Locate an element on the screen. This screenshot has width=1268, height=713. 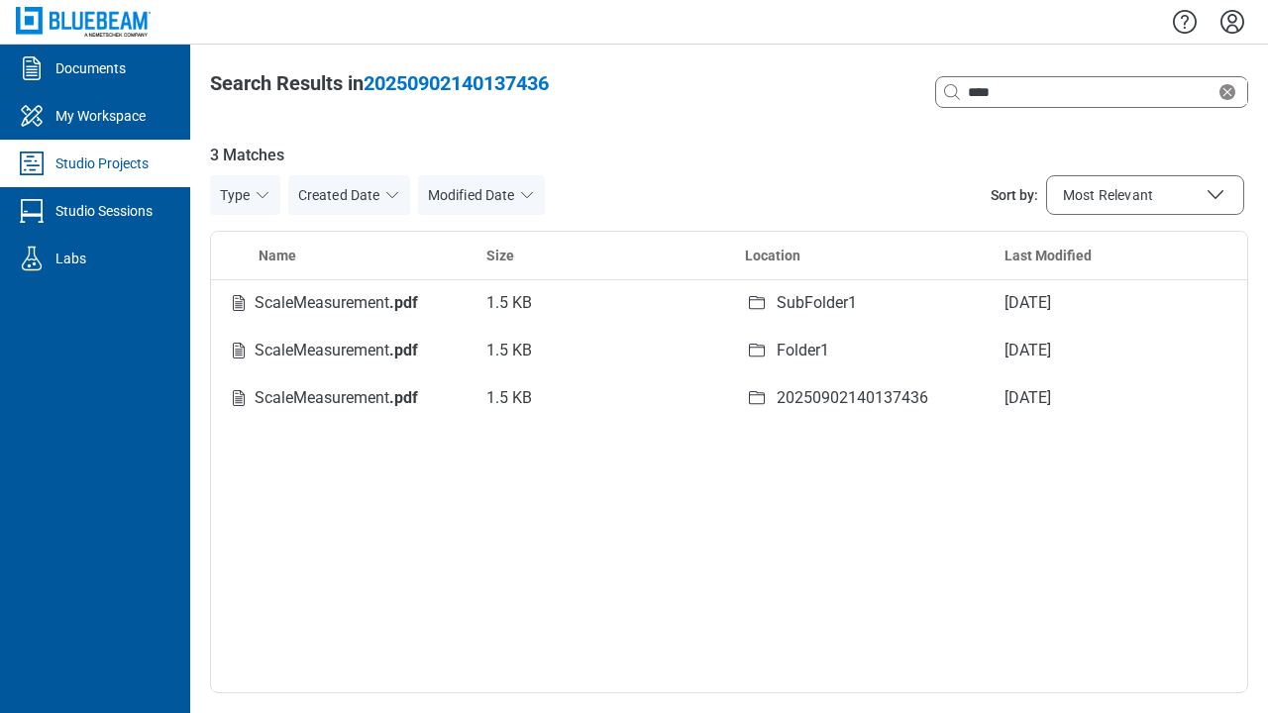
table: bb-data-table is located at coordinates (729, 327).